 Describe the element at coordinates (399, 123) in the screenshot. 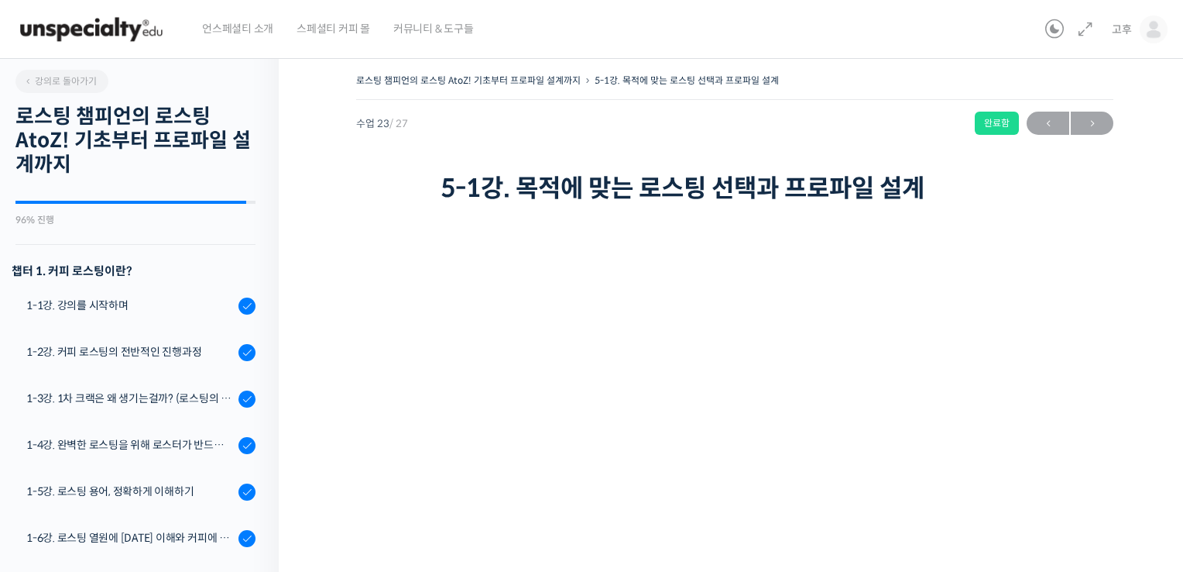

I see `span: / 27` at that location.